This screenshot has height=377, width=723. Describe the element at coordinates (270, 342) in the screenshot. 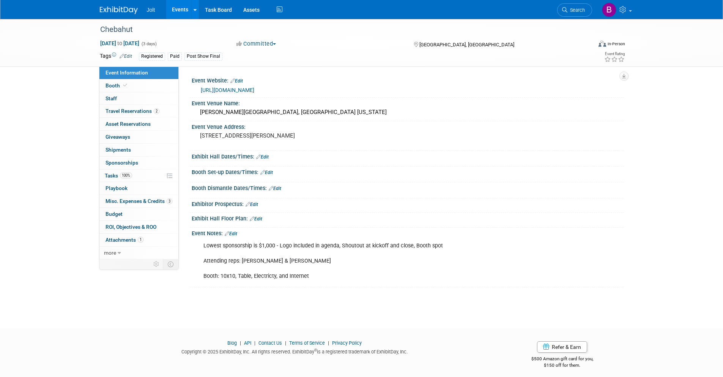

I see `a: Contact Us` at that location.